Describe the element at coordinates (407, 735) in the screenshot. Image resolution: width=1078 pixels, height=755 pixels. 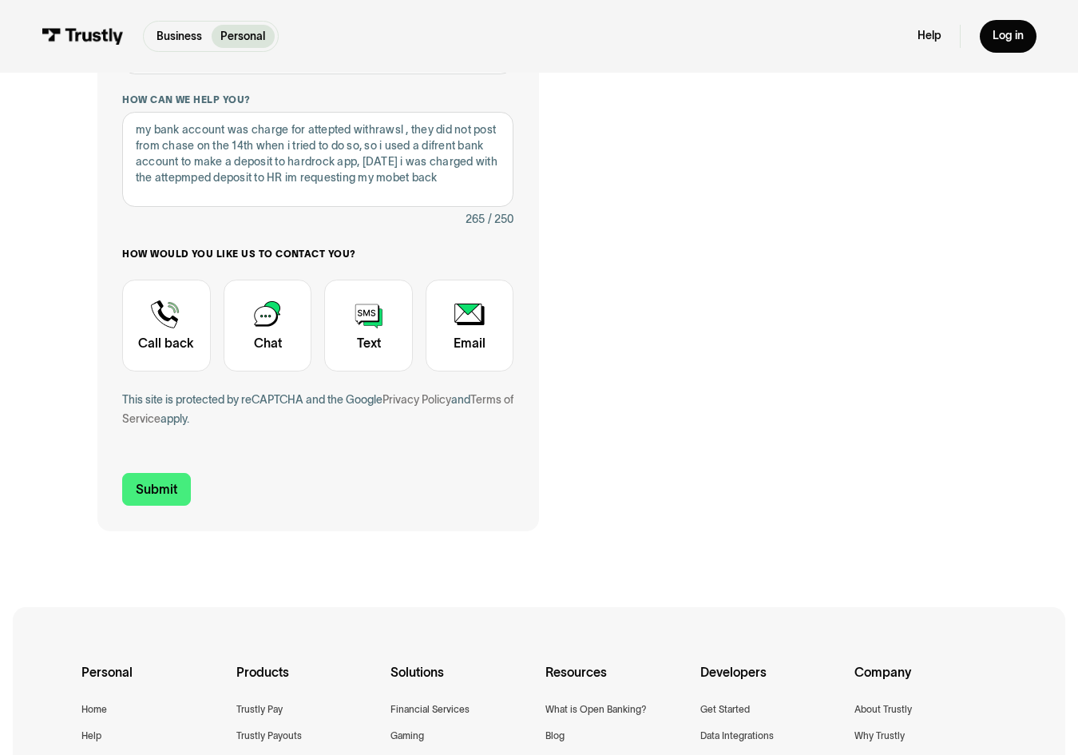
I see `div: Gaming` at that location.